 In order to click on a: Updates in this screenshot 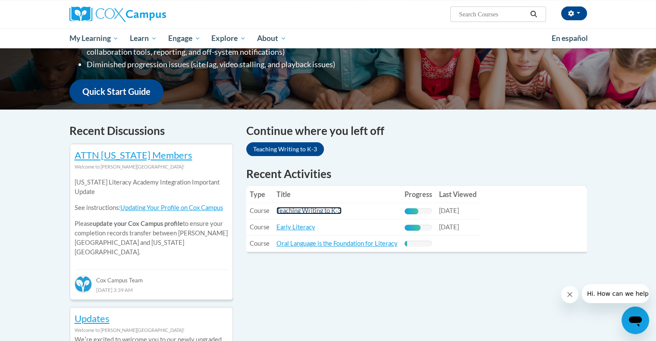, I will do `click(92, 318)`.